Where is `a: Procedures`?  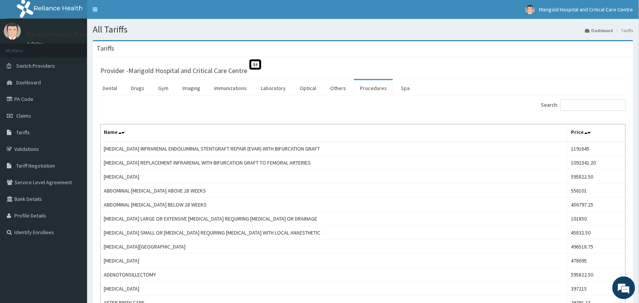 a: Procedures is located at coordinates (373, 88).